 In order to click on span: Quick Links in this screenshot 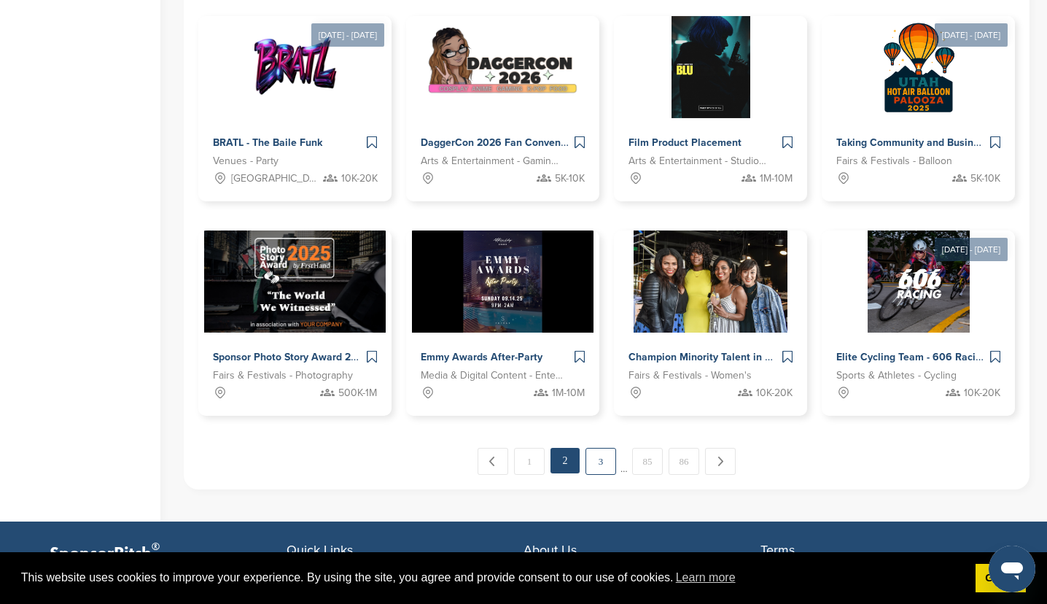, I will do `click(319, 550)`.